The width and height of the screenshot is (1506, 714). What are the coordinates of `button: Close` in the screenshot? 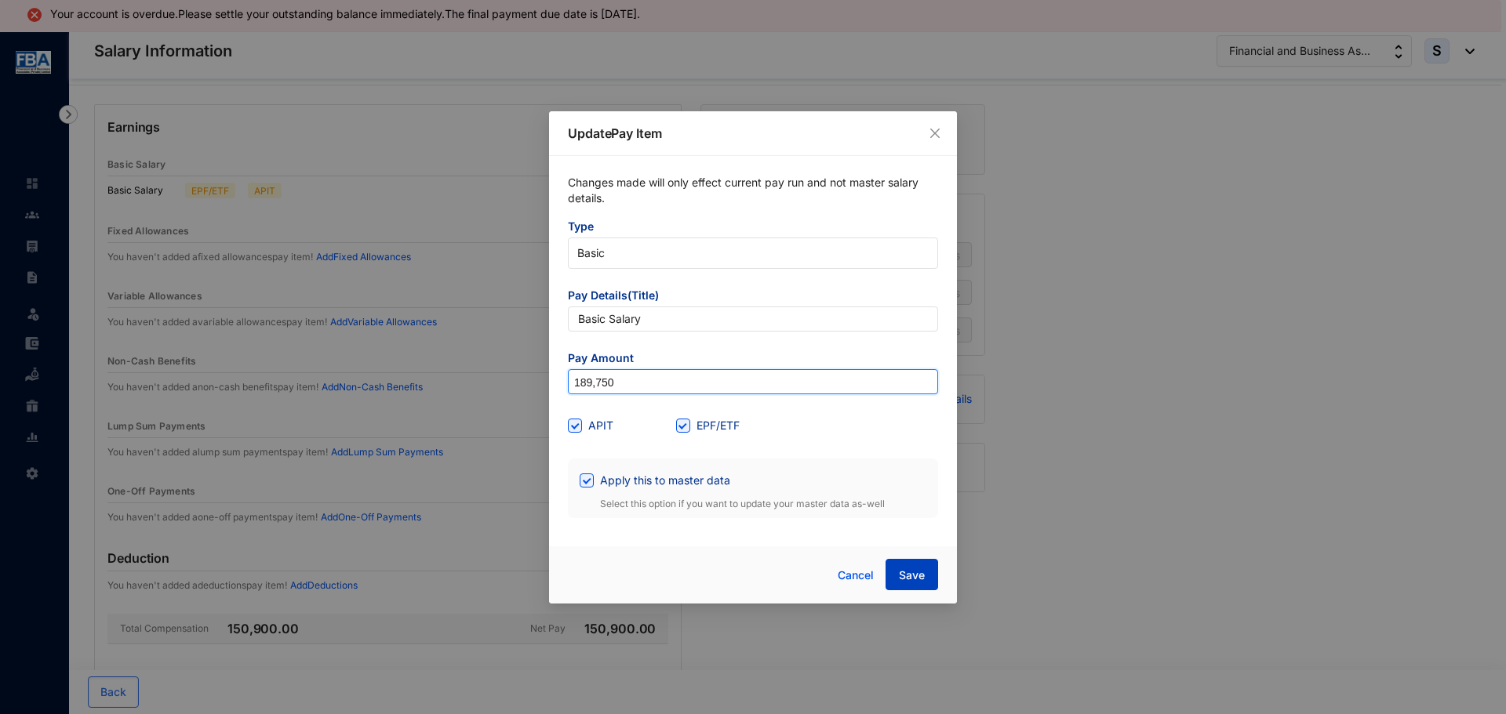 It's located at (935, 133).